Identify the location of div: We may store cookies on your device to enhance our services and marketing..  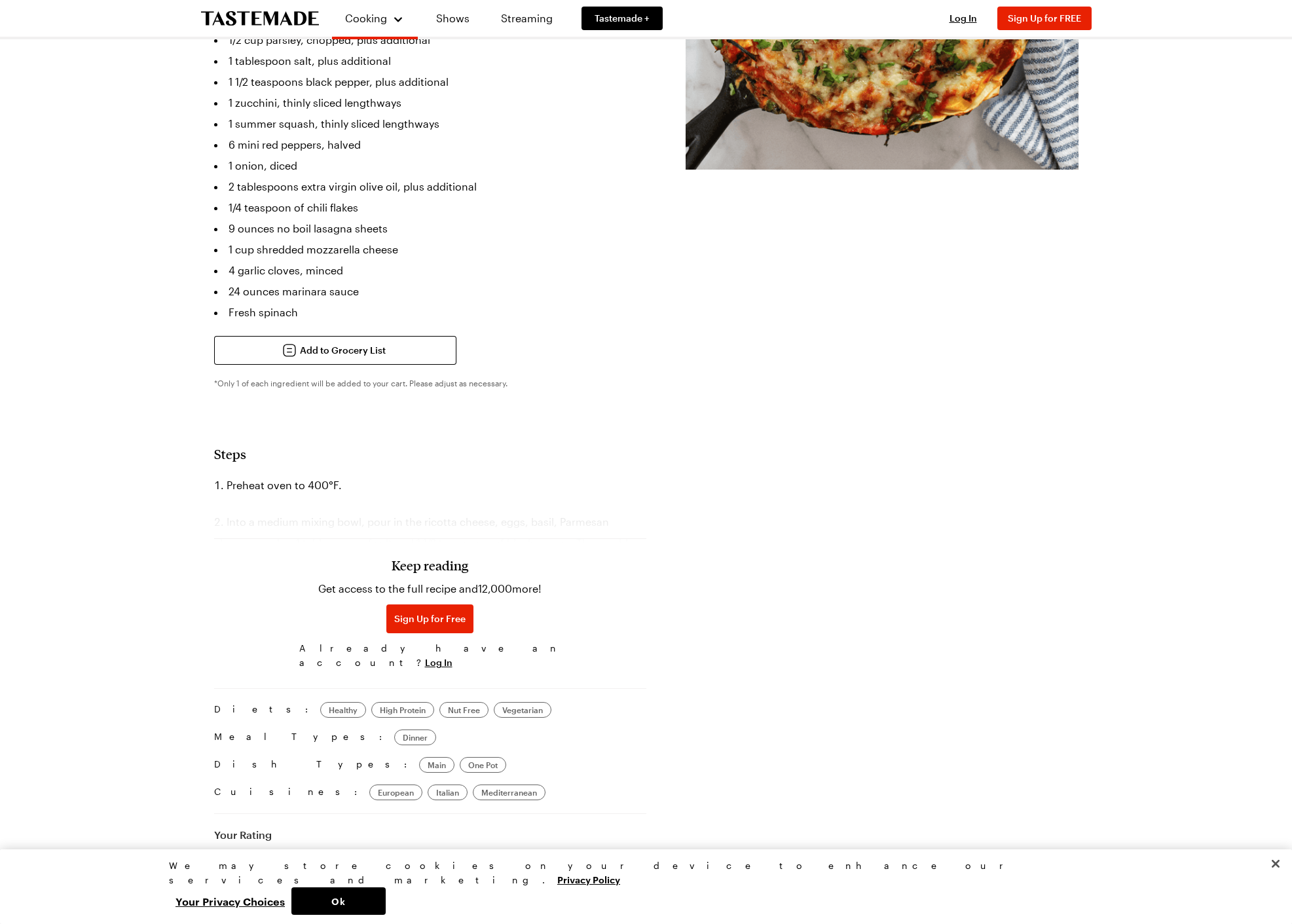
(641, 873).